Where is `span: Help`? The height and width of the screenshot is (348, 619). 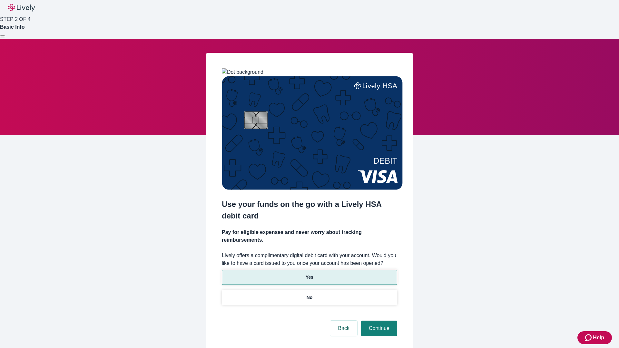
span: Help is located at coordinates (599, 338).